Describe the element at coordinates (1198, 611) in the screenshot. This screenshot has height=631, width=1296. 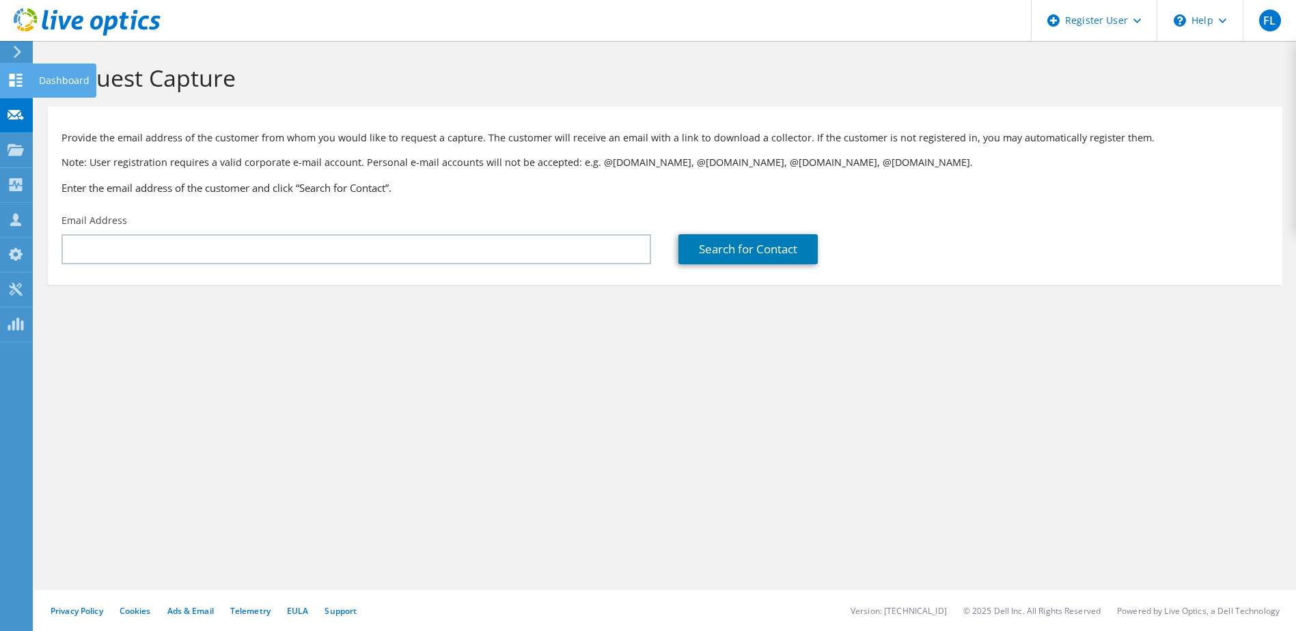
I see `li: Powered by Live Optics, a Dell Technology` at that location.